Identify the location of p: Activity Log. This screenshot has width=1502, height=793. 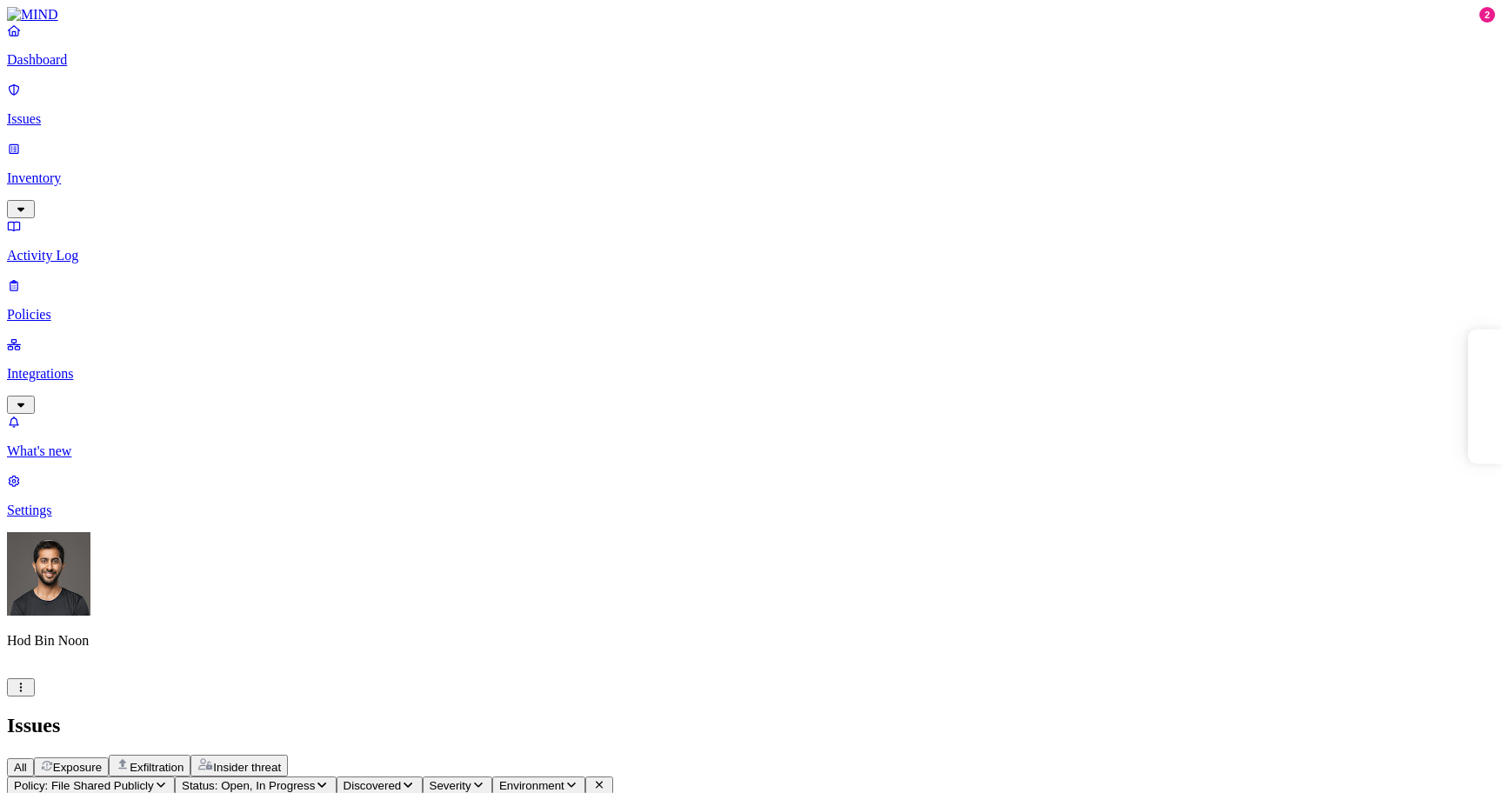
(751, 256).